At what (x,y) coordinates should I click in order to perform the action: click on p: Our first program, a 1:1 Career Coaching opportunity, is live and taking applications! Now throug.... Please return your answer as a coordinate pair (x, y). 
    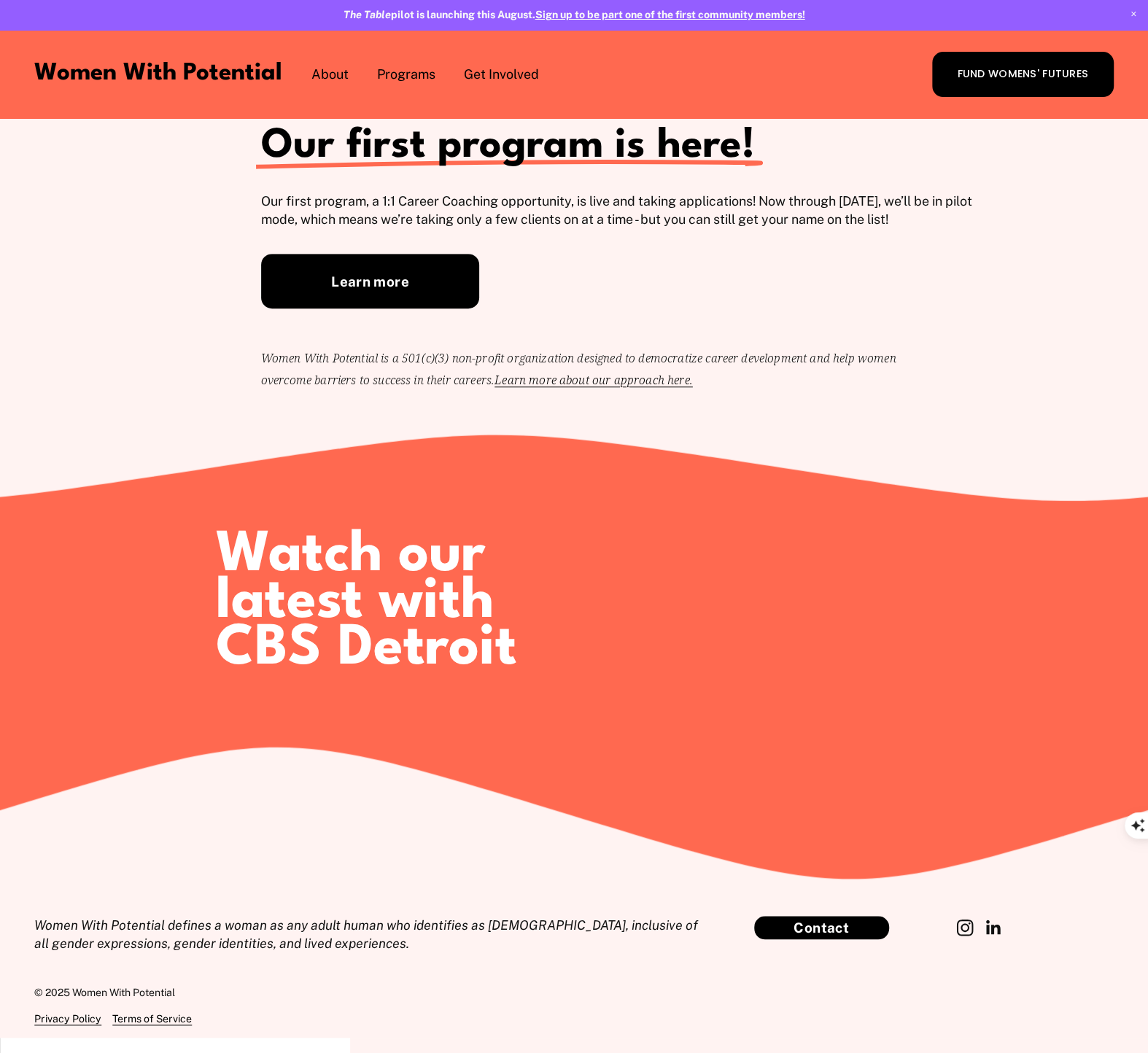
    Looking at the image, I should click on (619, 210).